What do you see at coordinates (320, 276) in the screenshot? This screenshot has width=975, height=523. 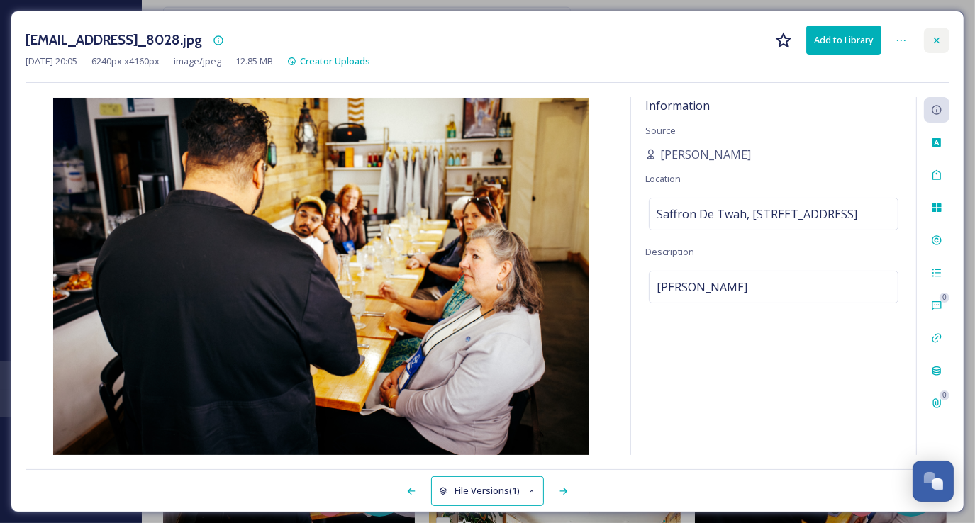 I see `img: klockoco%40gmail.com-IMG_8028.jpg` at bounding box center [320, 276].